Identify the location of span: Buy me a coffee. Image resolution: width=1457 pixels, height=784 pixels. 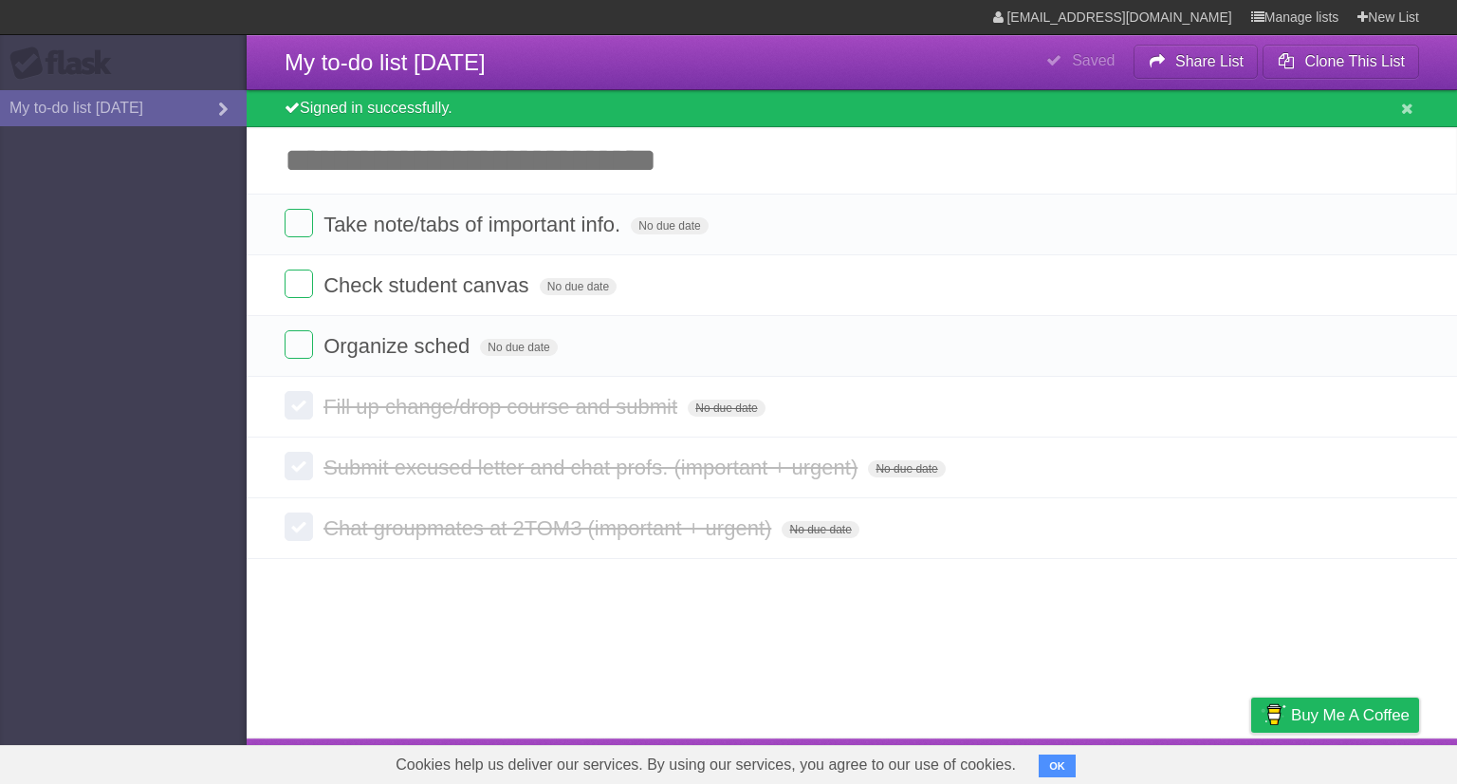
(1350, 714).